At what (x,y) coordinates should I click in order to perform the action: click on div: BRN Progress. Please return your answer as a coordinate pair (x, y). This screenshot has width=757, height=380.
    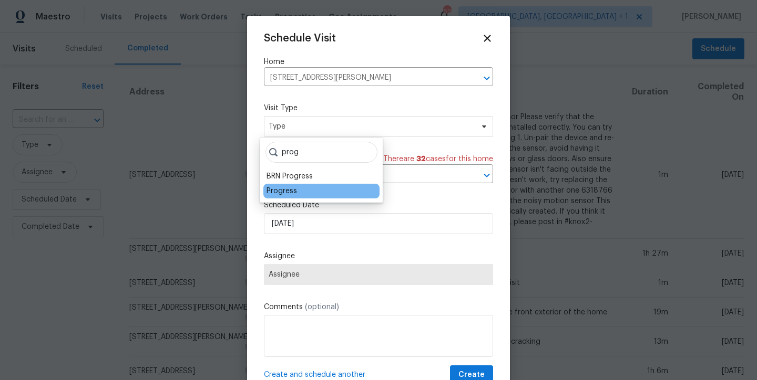
    Looking at the image, I should click on (290, 177).